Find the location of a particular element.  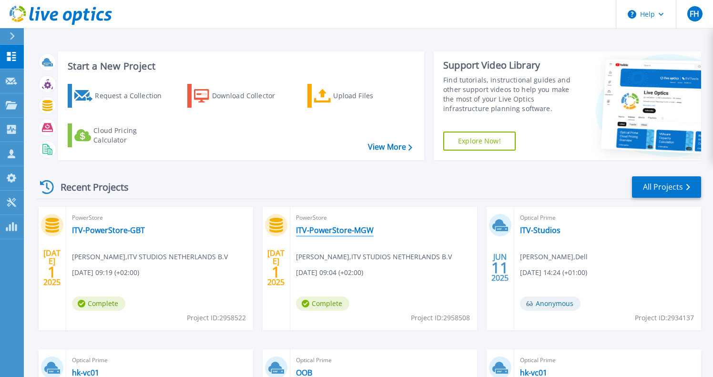

a: All Projects is located at coordinates (666, 187).